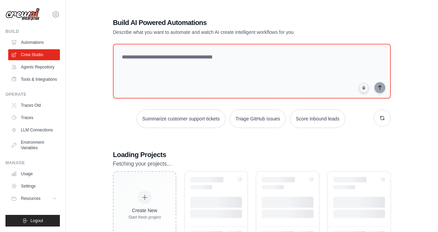  I want to click on img: Logo, so click(23, 14).